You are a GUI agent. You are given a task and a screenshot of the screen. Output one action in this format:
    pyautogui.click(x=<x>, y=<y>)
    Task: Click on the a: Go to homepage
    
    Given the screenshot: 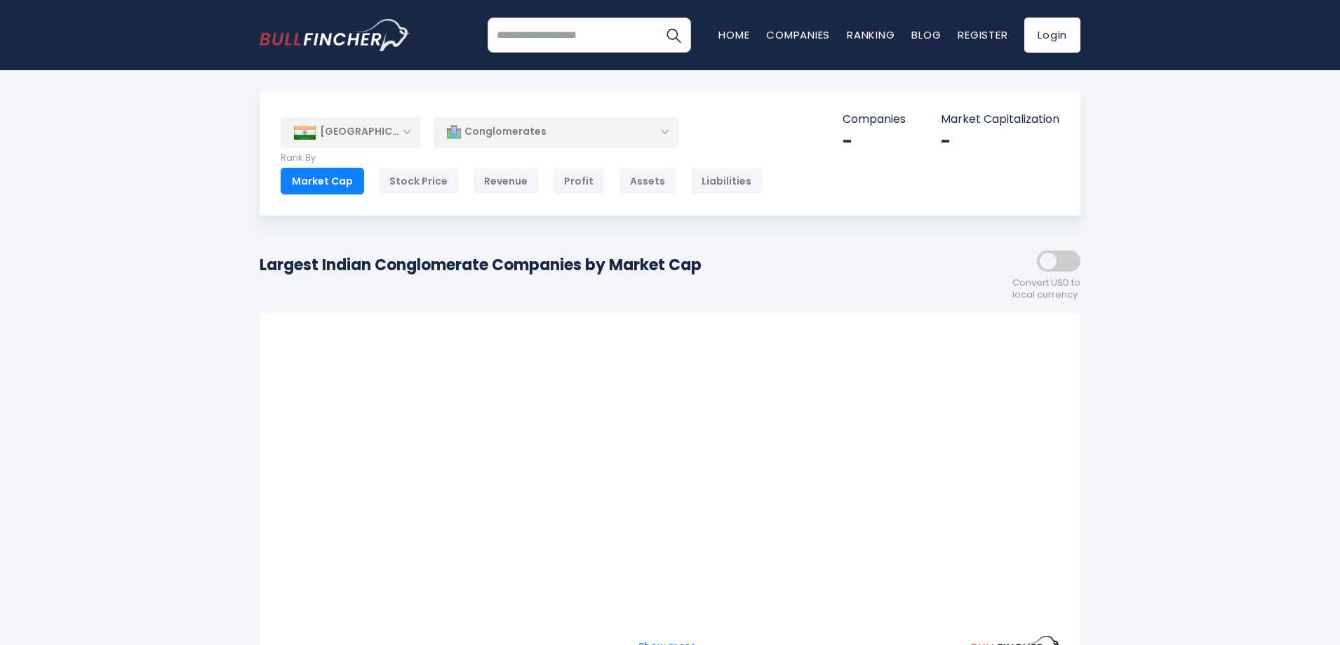 What is the action you would take?
    pyautogui.click(x=335, y=35)
    